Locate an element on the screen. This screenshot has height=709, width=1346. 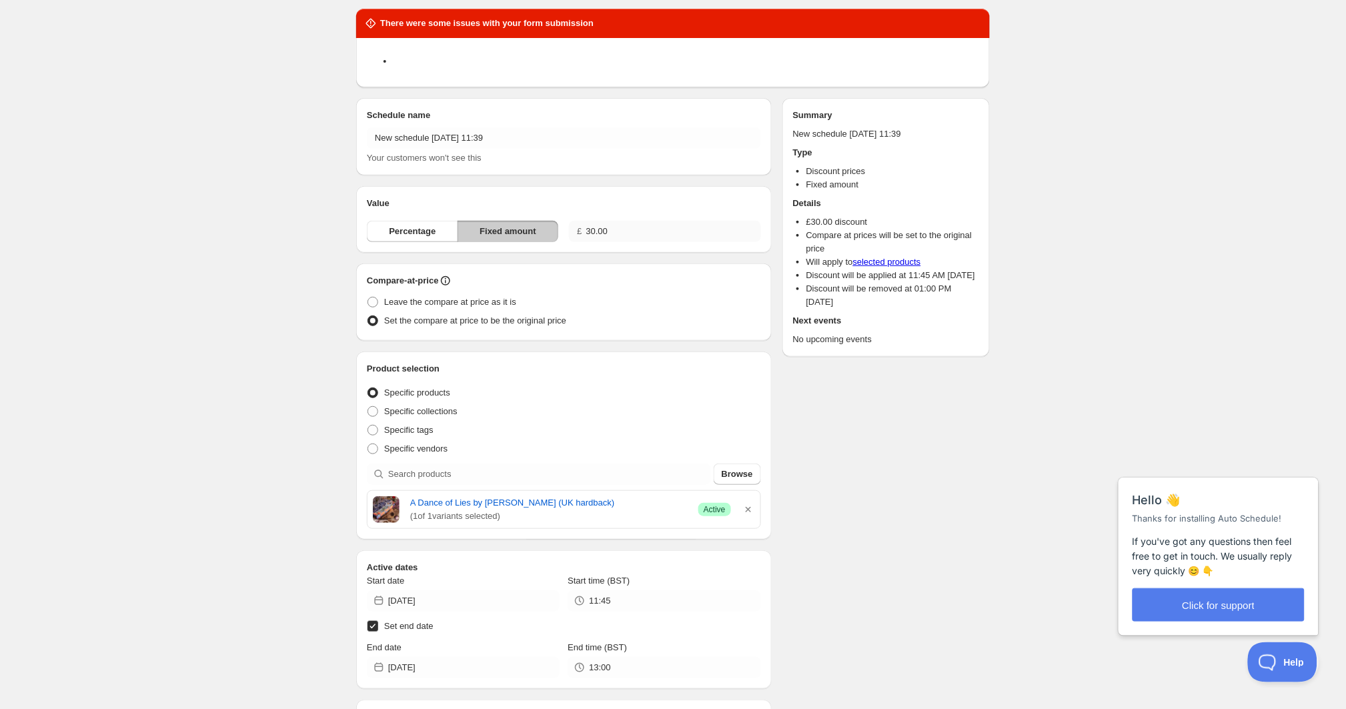
span: Browse is located at coordinates (737, 474).